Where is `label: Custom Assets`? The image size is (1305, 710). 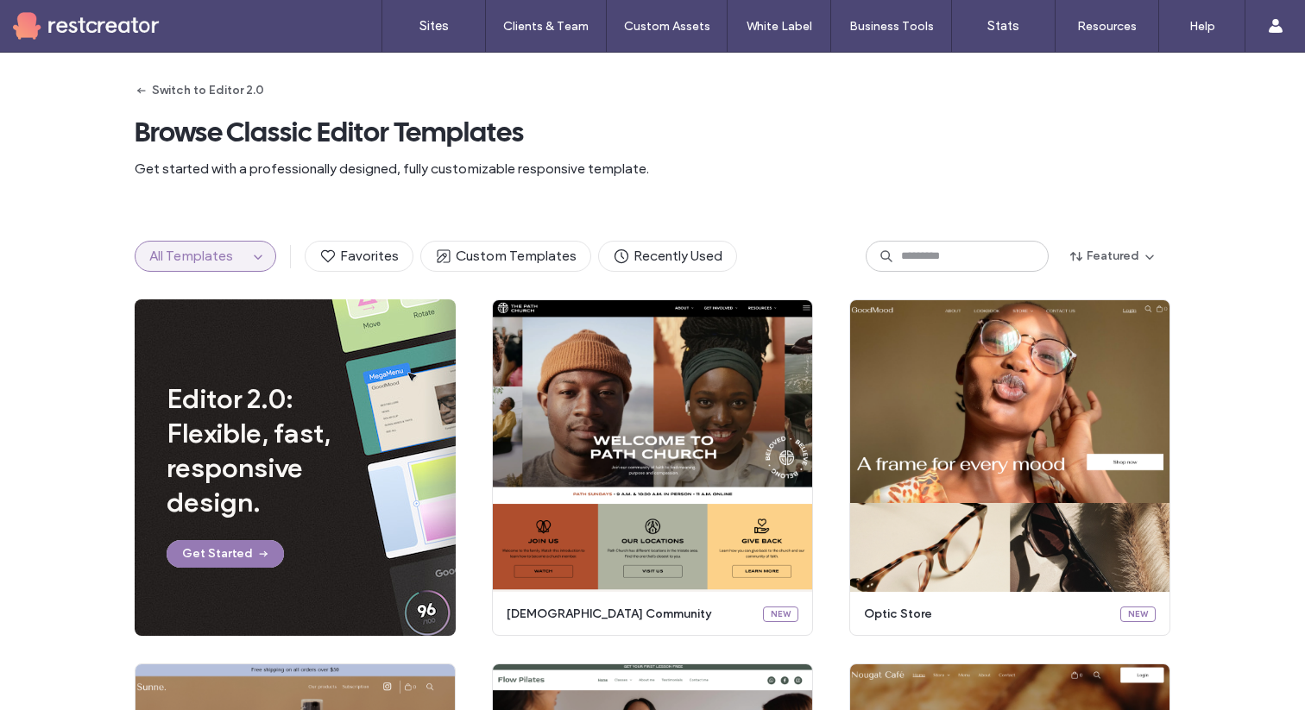
label: Custom Assets is located at coordinates (667, 26).